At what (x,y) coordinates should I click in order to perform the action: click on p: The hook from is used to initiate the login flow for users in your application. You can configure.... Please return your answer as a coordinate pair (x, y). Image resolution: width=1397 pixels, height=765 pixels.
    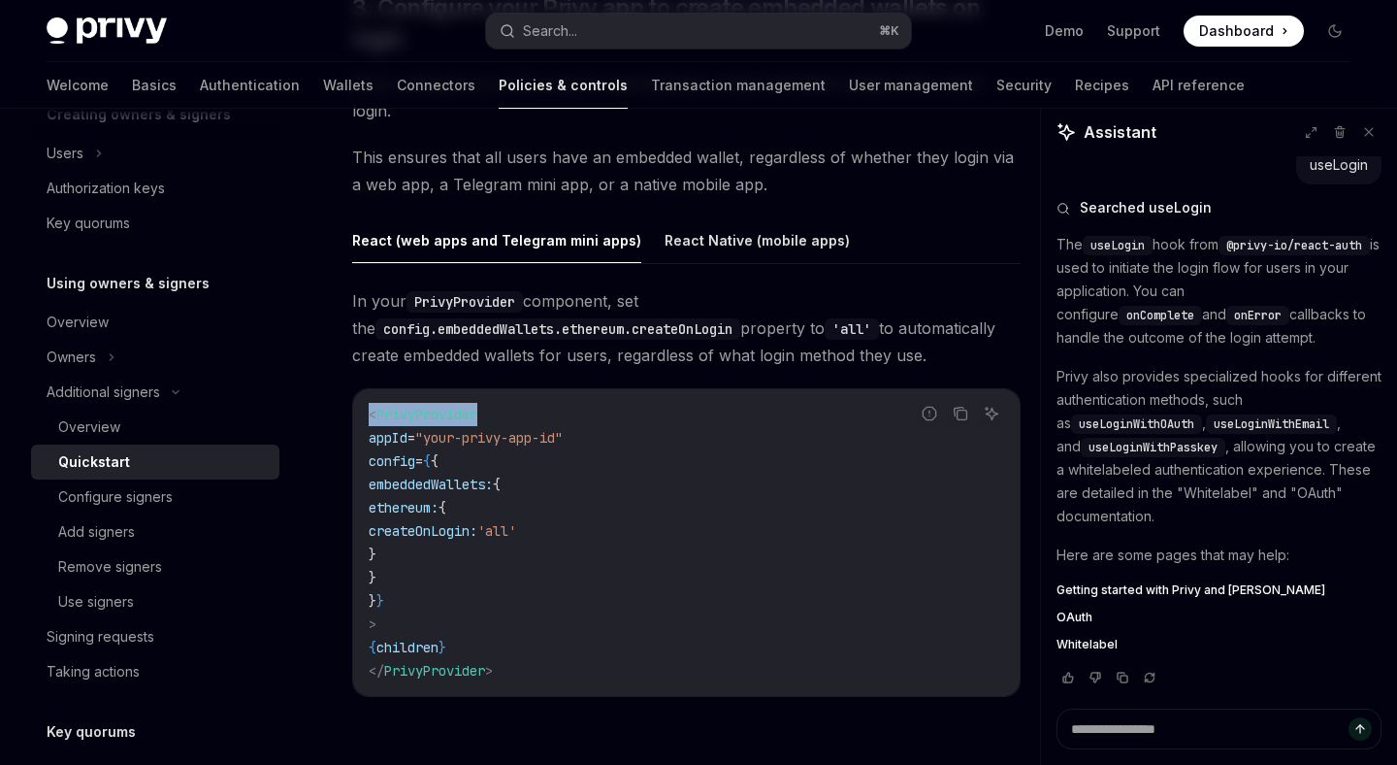
    Looking at the image, I should click on (1219, 291).